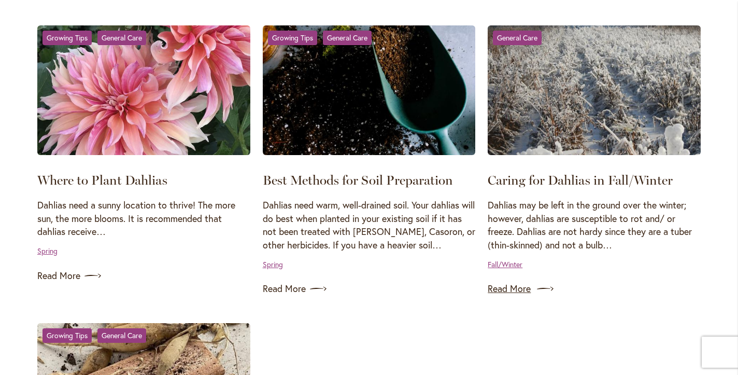 The width and height of the screenshot is (738, 375). What do you see at coordinates (505, 264) in the screenshot?
I see `a: Fall/Winter` at bounding box center [505, 264].